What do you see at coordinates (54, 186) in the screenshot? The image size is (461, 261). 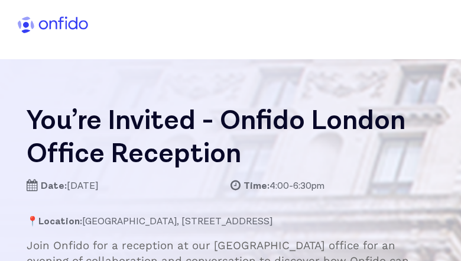 I see `strong: Date:` at bounding box center [54, 186].